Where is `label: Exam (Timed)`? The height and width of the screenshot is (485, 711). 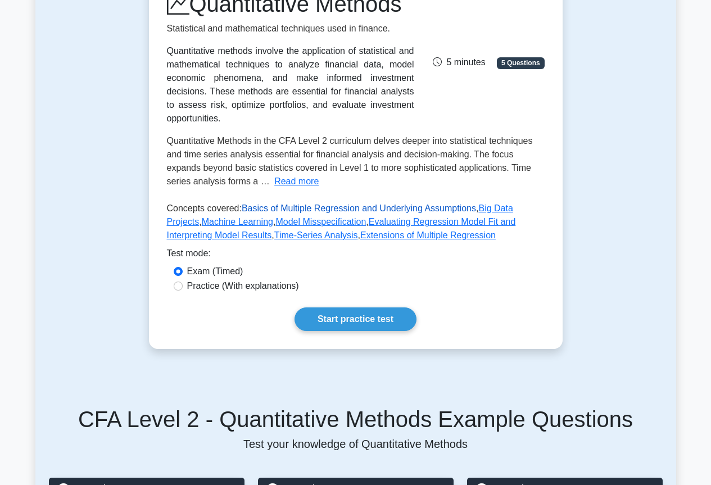
label: Exam (Timed) is located at coordinates (215, 272).